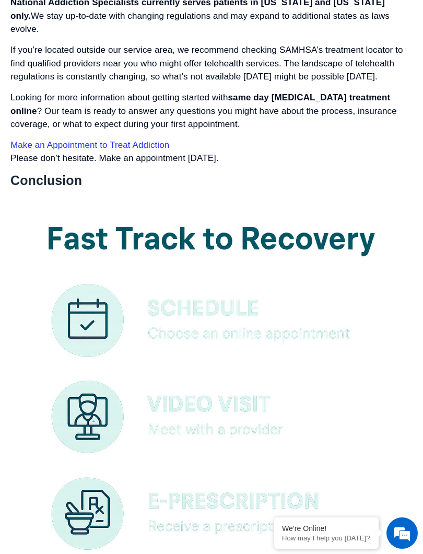 This screenshot has width=423, height=554. What do you see at coordinates (19, 62) in the screenshot?
I see `div: Navigation go back` at bounding box center [19, 62].